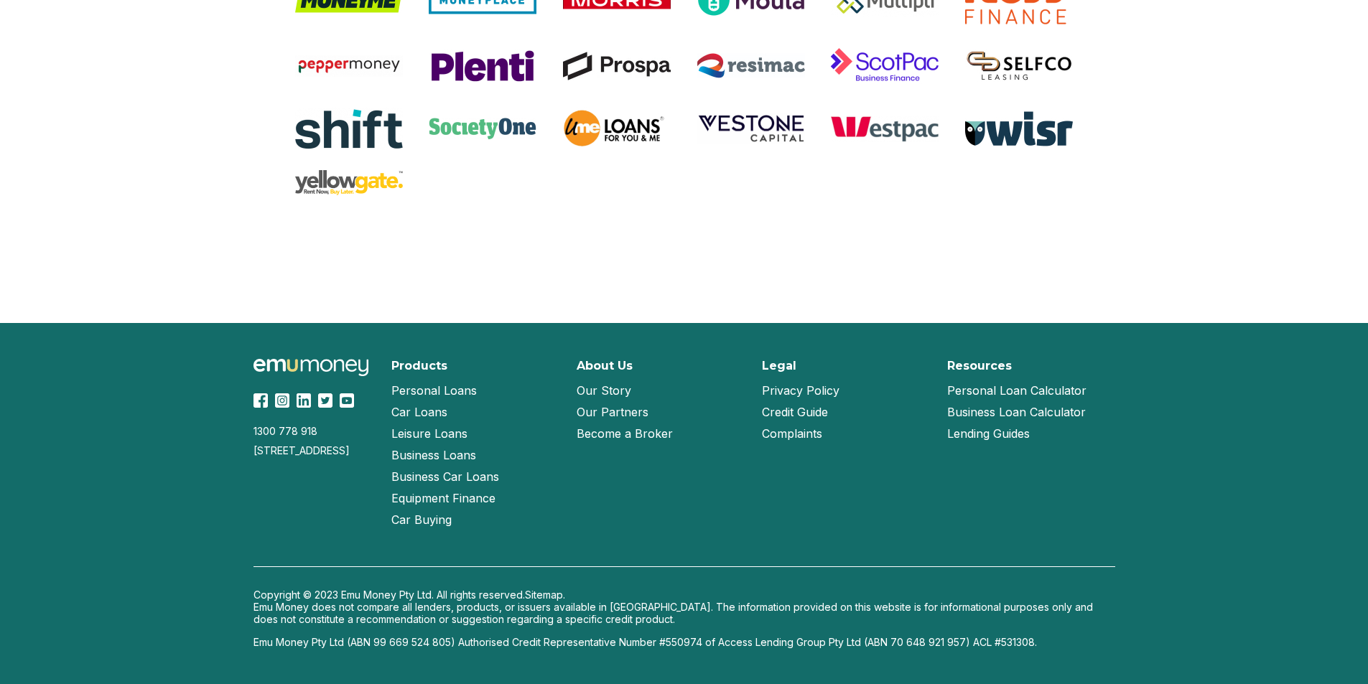 This screenshot has width=1368, height=684. Describe the element at coordinates (751, 65) in the screenshot. I see `img: Resimac` at that location.